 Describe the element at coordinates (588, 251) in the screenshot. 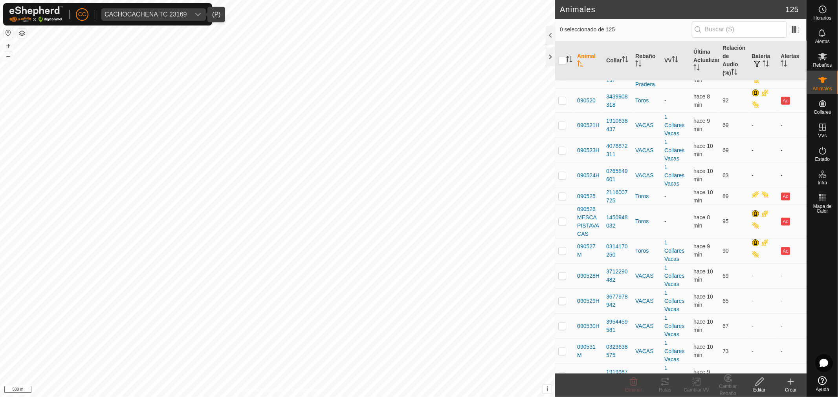

I see `span: 090527M` at that location.